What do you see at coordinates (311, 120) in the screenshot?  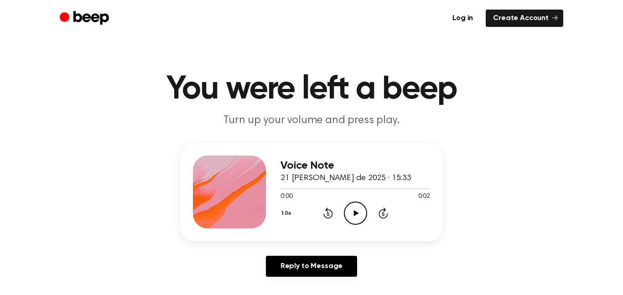 I see `p: Turn up your volume and press play.` at bounding box center [311, 120].